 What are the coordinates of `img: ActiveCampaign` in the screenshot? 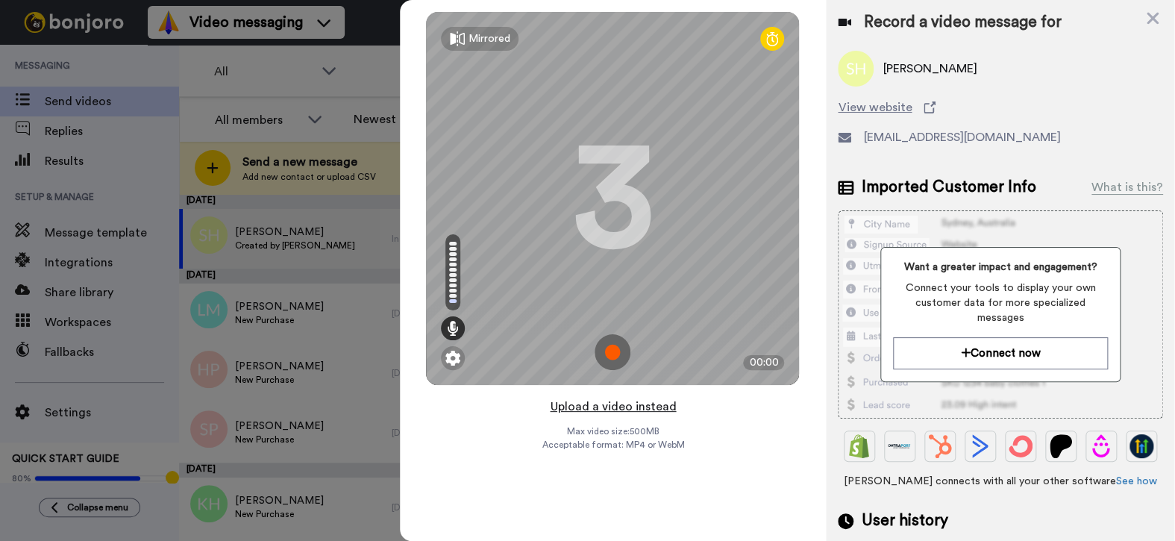 It's located at (980, 446).